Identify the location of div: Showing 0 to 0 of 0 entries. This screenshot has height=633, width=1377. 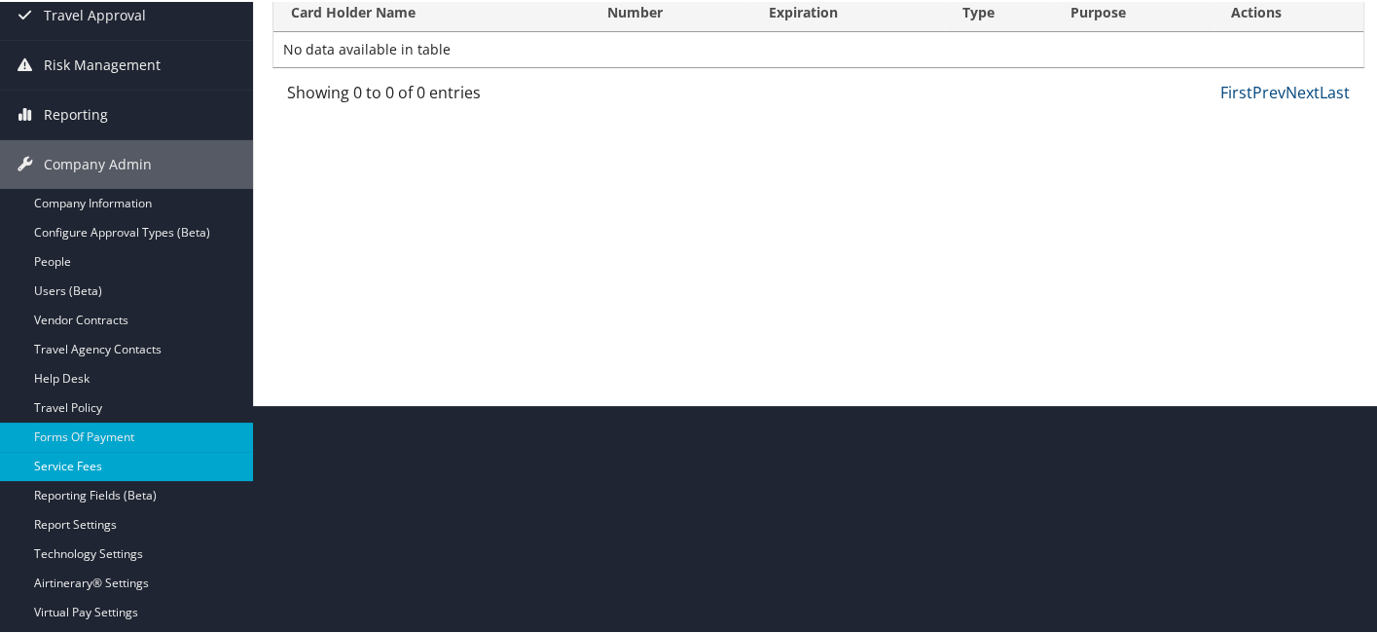
(409, 95).